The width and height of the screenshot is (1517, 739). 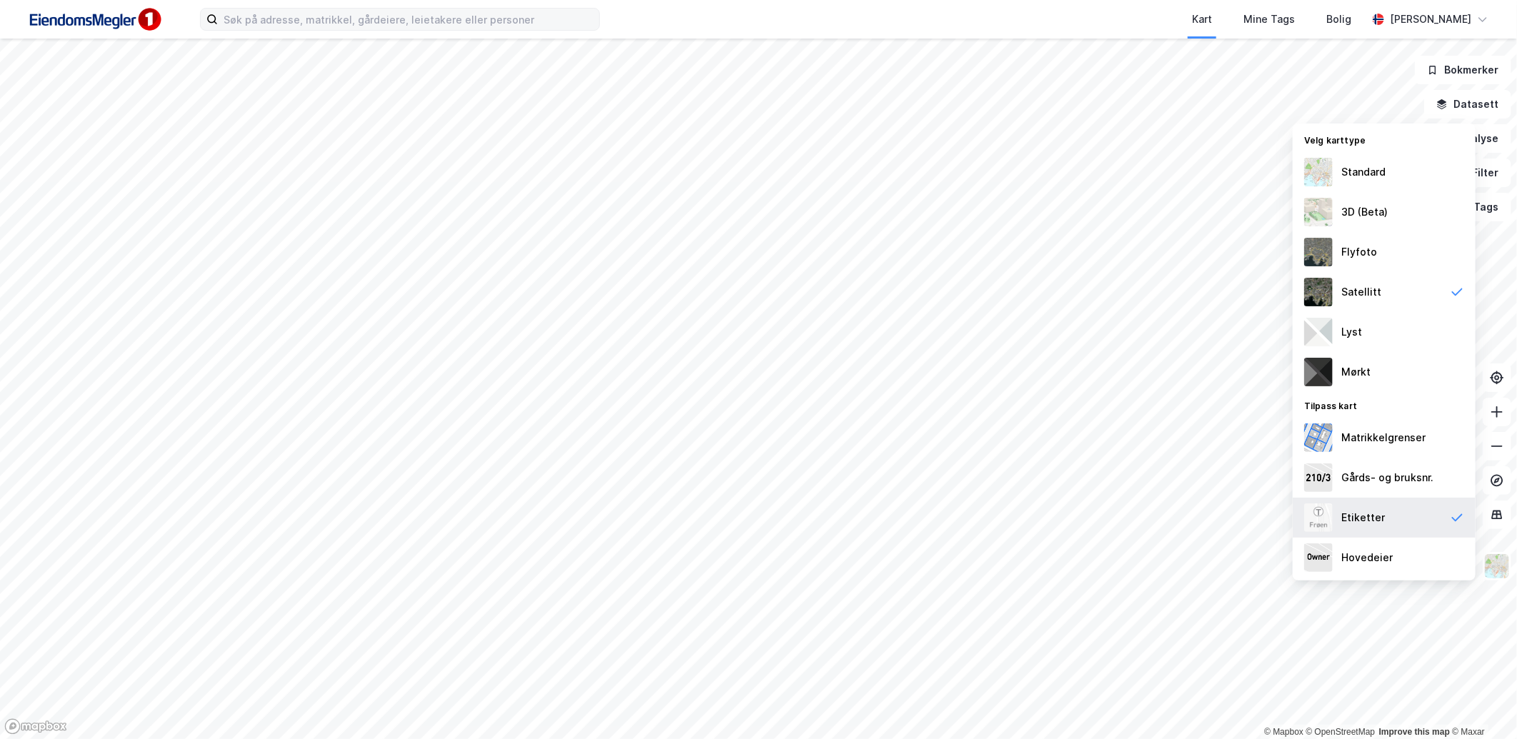 What do you see at coordinates (1387, 478) in the screenshot?
I see `div: Gårds- og bruksnr.` at bounding box center [1387, 478].